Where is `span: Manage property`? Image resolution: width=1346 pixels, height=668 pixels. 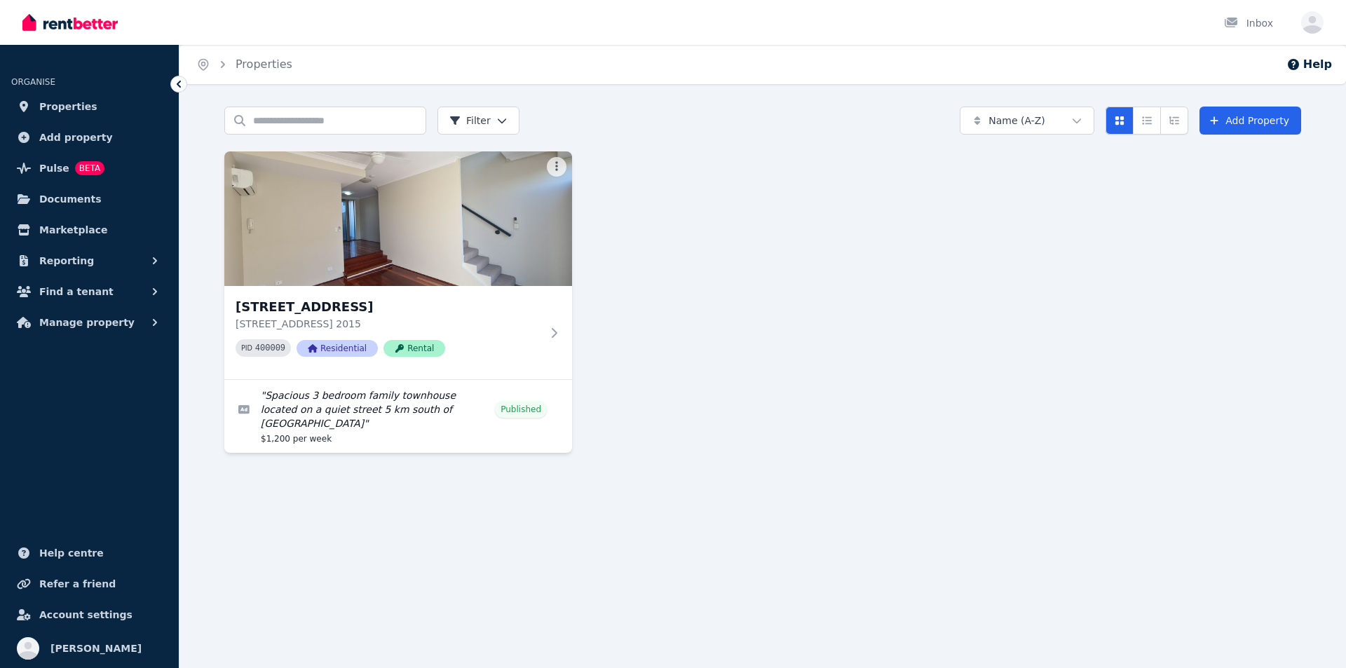 span: Manage property is located at coordinates (87, 323).